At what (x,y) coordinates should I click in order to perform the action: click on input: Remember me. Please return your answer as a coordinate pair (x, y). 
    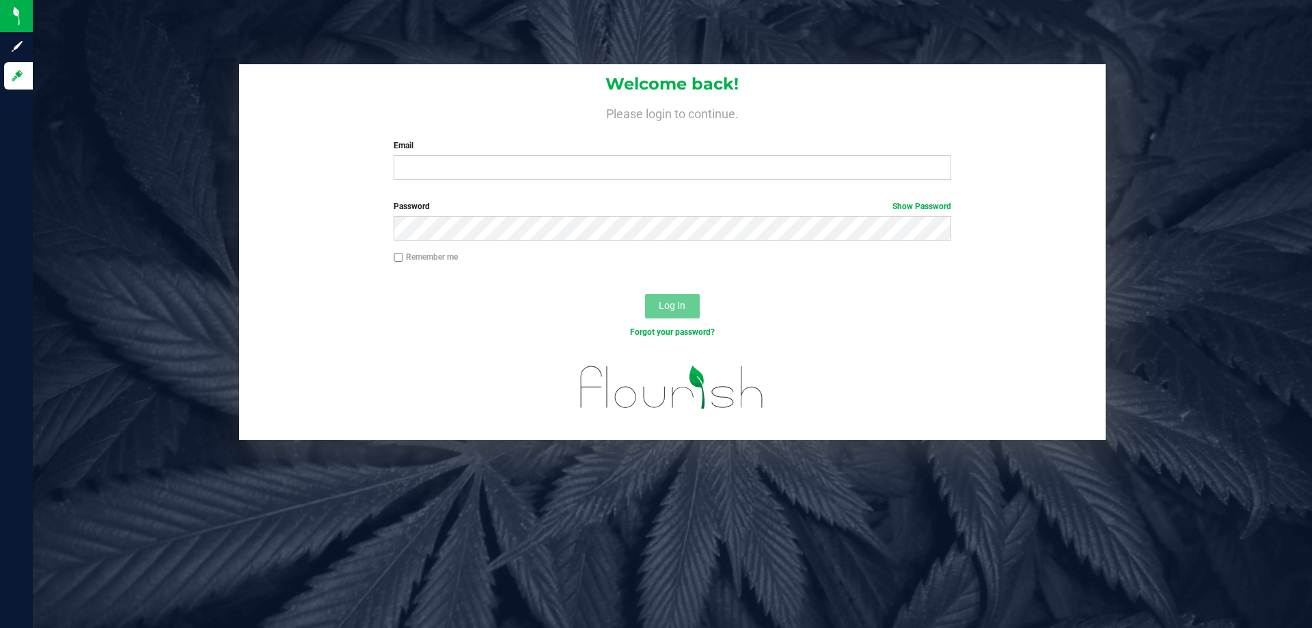
    Looking at the image, I should click on (398, 258).